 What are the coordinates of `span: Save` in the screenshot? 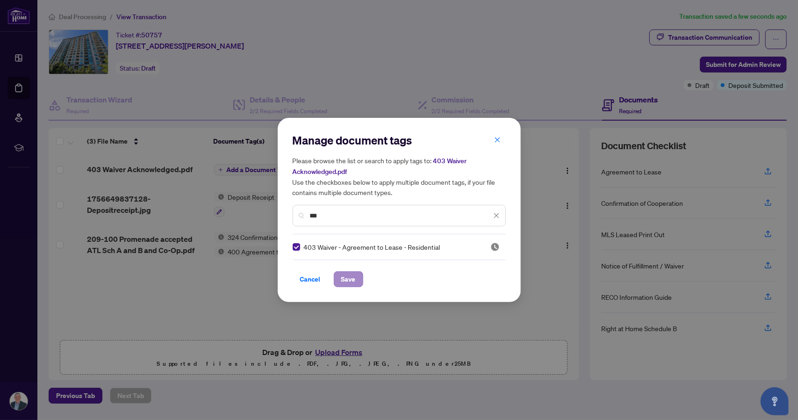 It's located at (348, 279).